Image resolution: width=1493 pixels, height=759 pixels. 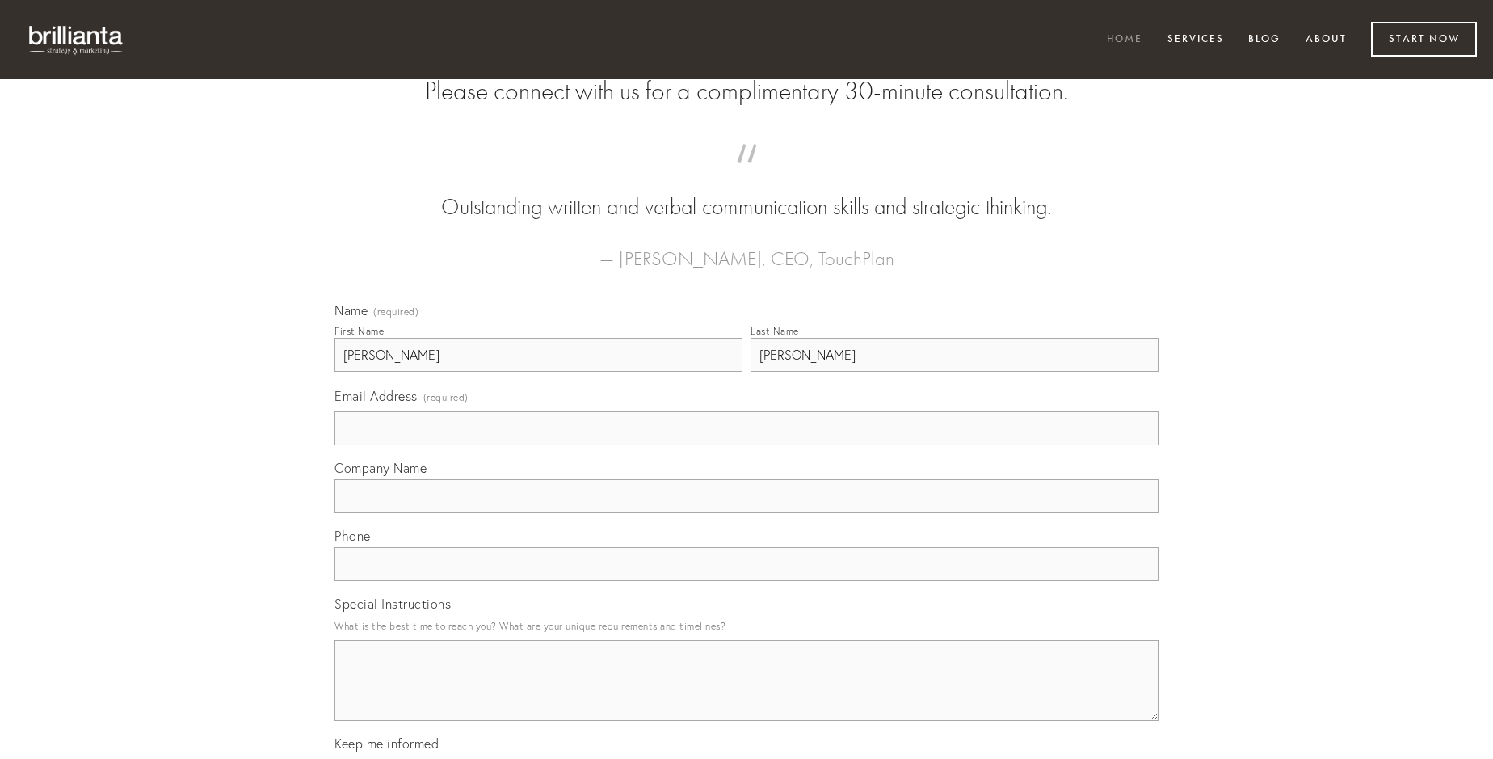 I want to click on img: brillianta - research, strategy, marketing, so click(x=77, y=40).